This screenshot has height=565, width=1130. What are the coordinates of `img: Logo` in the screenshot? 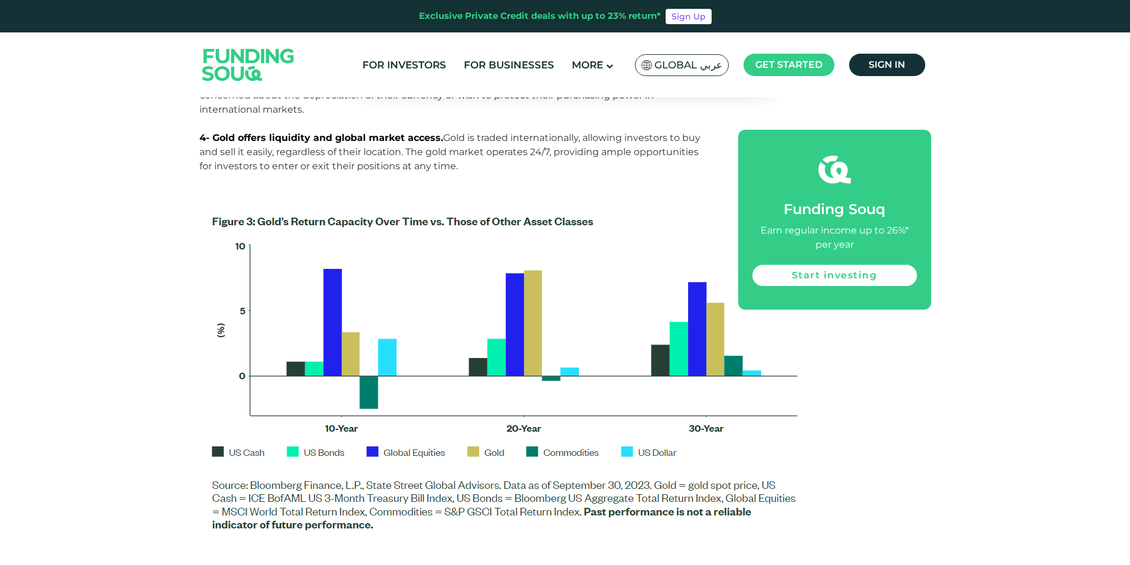 It's located at (248, 64).